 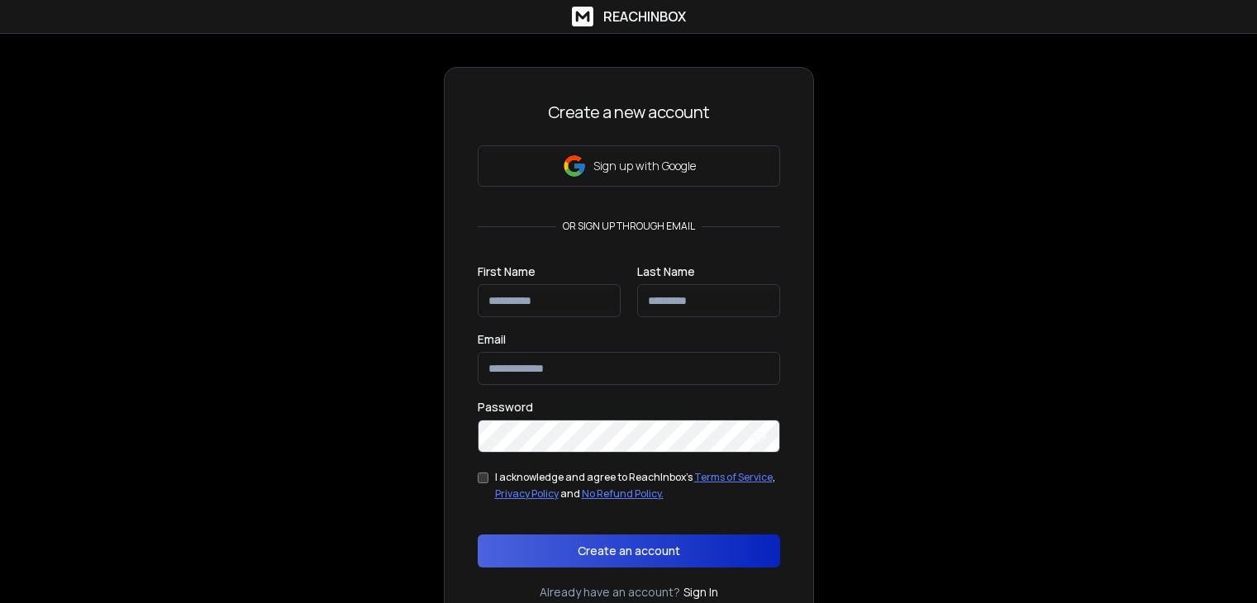 I want to click on button: Create an account, so click(x=629, y=551).